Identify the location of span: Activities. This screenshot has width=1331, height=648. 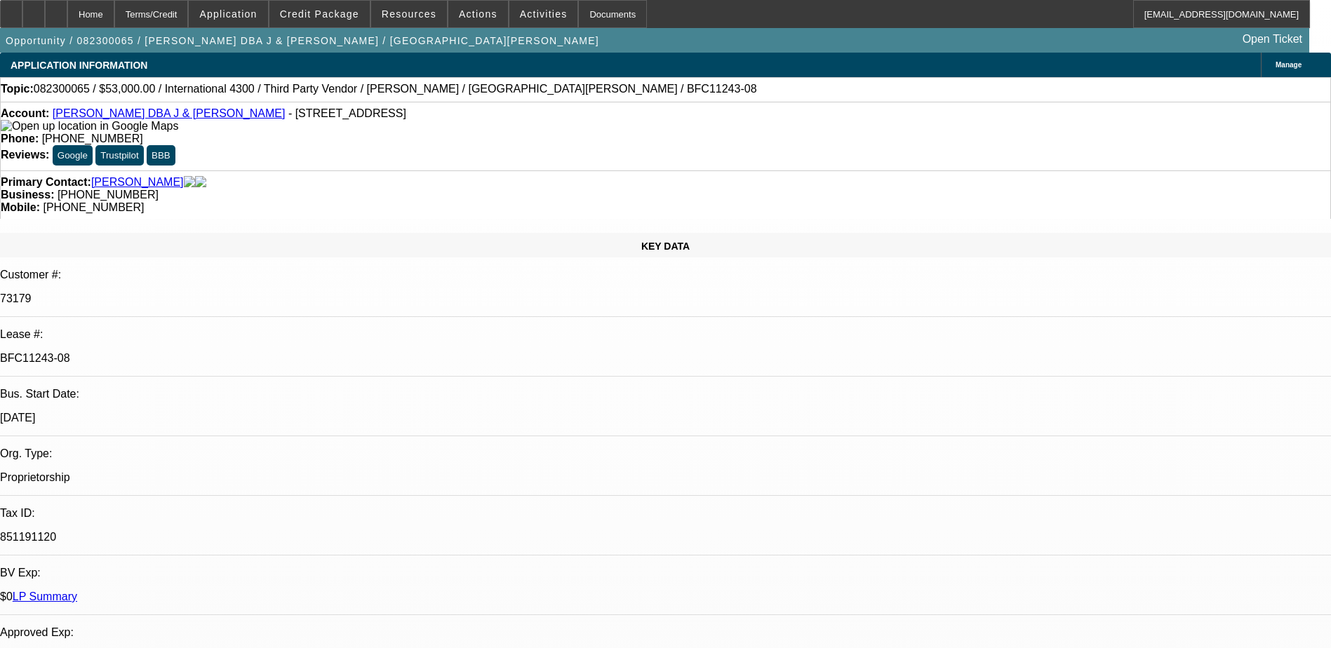
(544, 14).